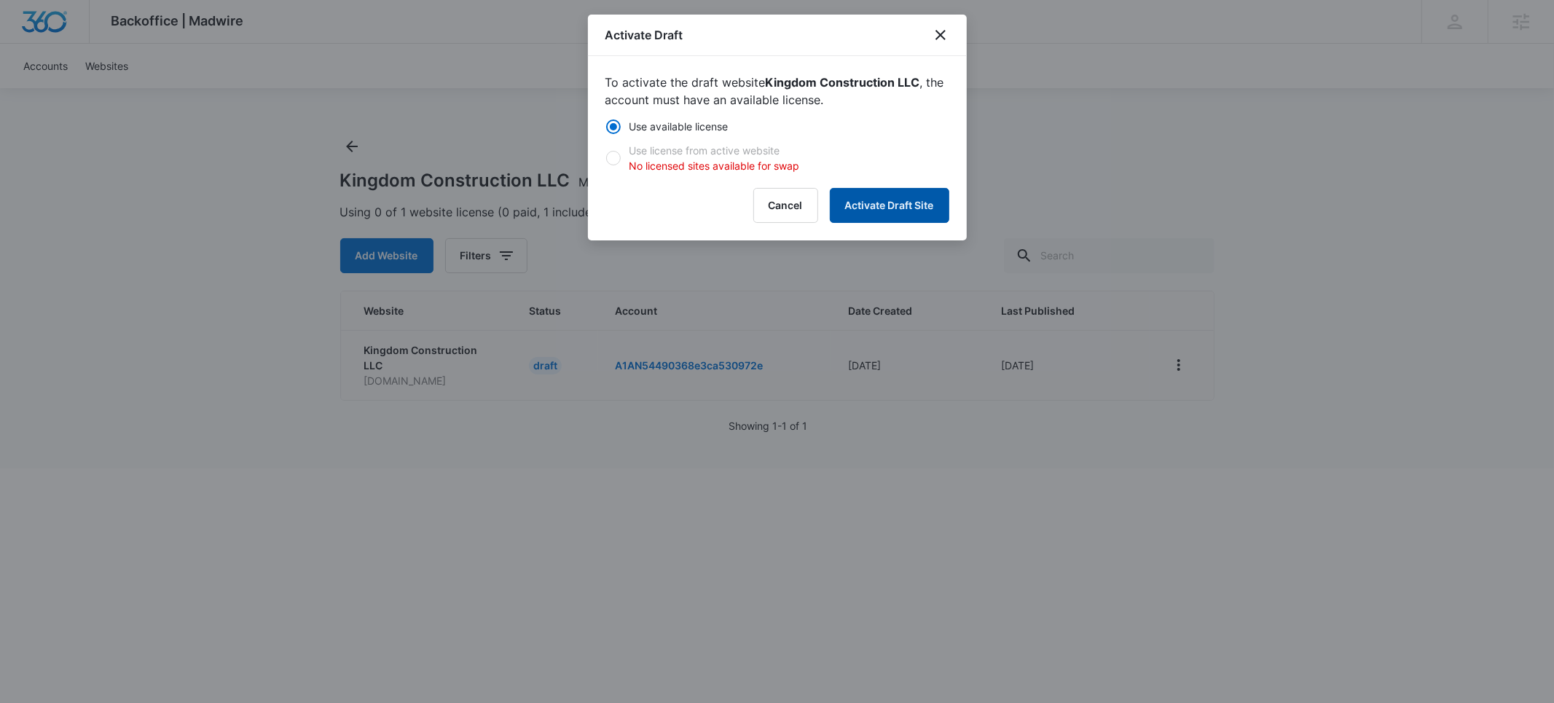 The image size is (1554, 703). Describe the element at coordinates (940, 35) in the screenshot. I see `button: close` at that location.